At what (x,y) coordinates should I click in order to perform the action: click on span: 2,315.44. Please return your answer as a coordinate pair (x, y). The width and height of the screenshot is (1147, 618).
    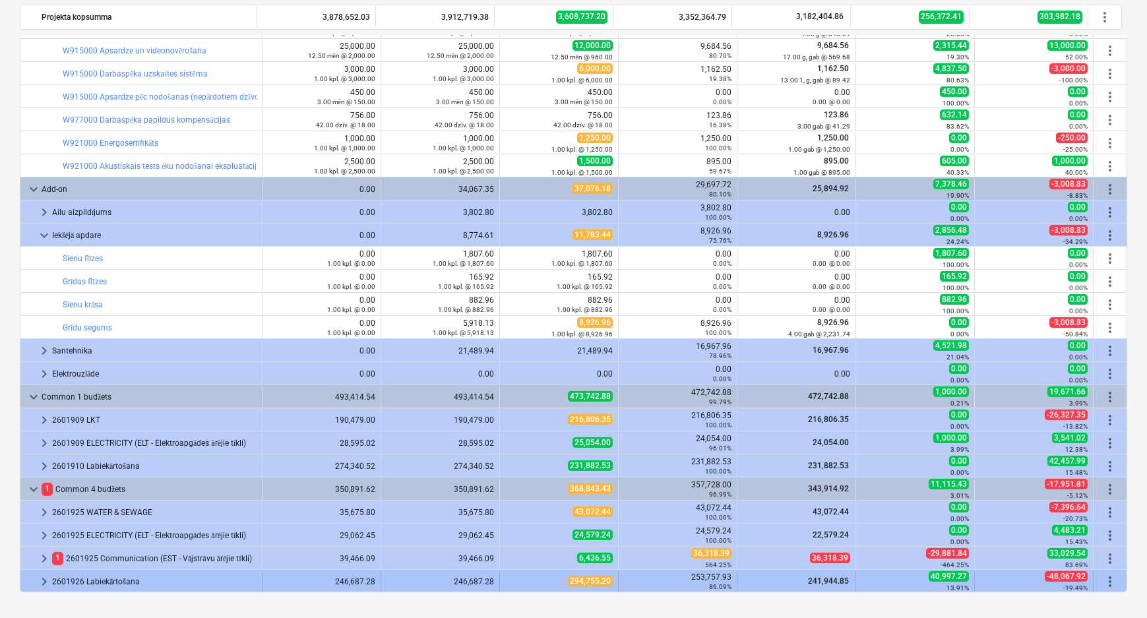
    Looking at the image, I should click on (951, 45).